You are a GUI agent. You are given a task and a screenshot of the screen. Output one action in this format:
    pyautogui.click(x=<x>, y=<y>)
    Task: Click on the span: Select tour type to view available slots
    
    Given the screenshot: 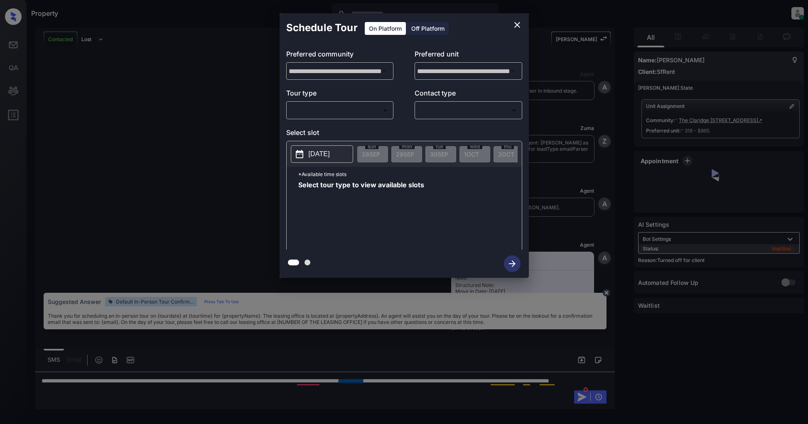 What is the action you would take?
    pyautogui.click(x=361, y=215)
    